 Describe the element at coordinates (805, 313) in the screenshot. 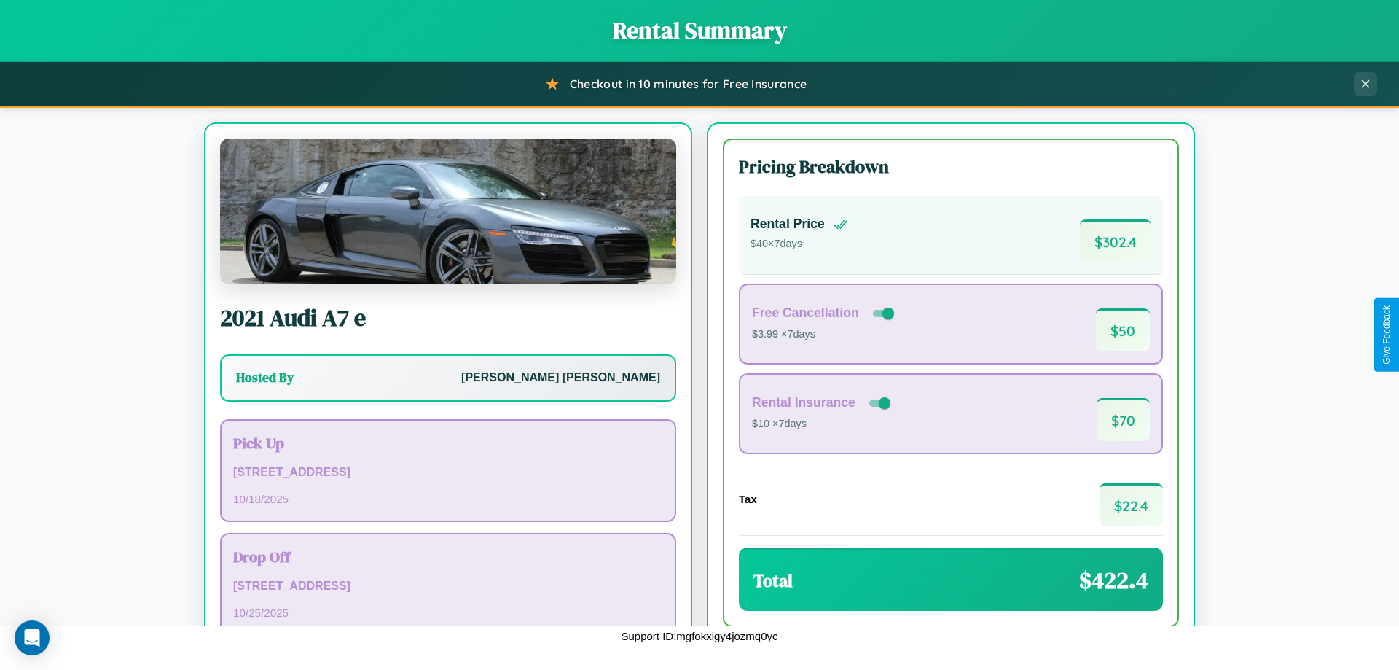

I see `h4: Free Cancellation` at that location.